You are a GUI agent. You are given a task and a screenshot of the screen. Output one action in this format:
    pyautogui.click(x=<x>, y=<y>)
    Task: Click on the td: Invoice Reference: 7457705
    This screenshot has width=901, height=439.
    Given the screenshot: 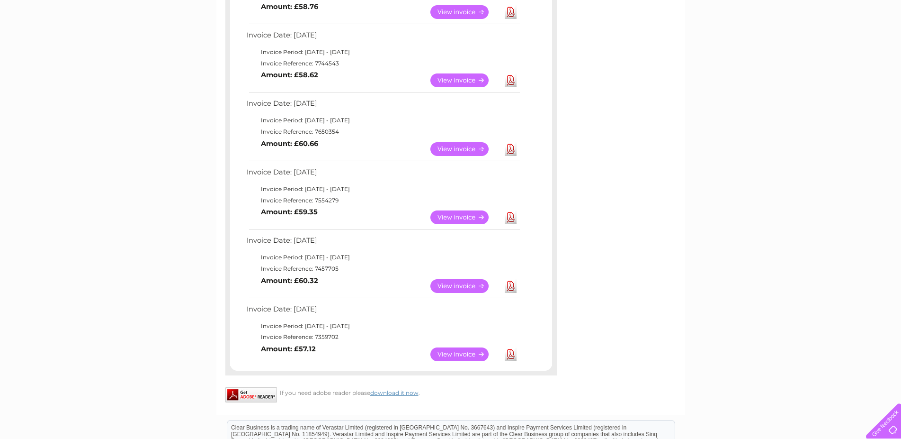 What is the action you would take?
    pyautogui.click(x=383, y=269)
    